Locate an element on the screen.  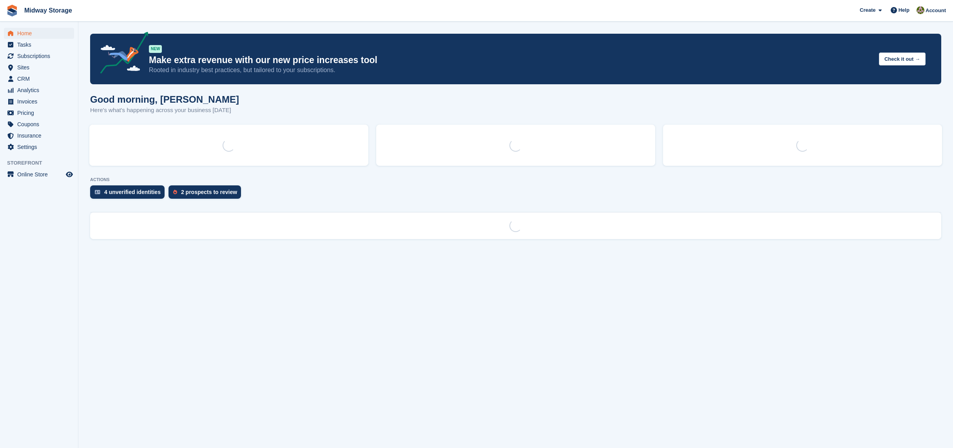
img: price-adjustments-announcement-icon-8257ccfd72463d97f412b2fc003d46551f7dbcb40ab6d574587a9cd5c0d94... is located at coordinates (121, 54).